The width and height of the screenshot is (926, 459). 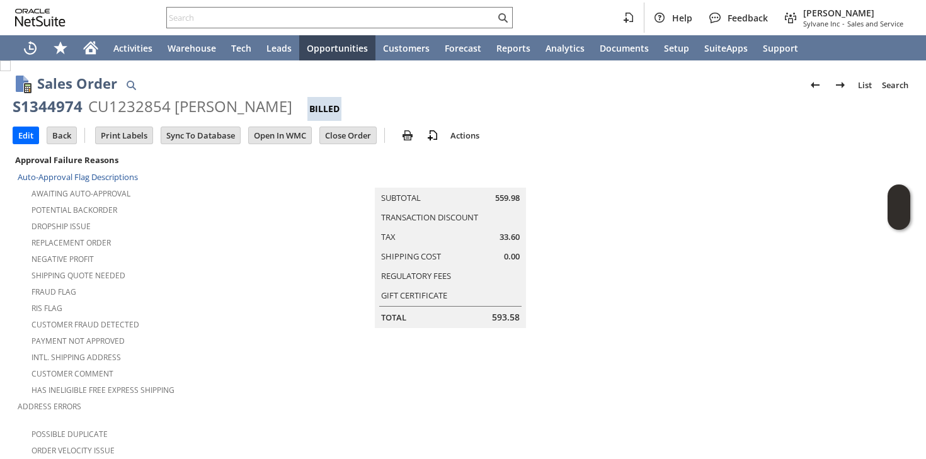 I want to click on input: Open In WMC, so click(x=280, y=135).